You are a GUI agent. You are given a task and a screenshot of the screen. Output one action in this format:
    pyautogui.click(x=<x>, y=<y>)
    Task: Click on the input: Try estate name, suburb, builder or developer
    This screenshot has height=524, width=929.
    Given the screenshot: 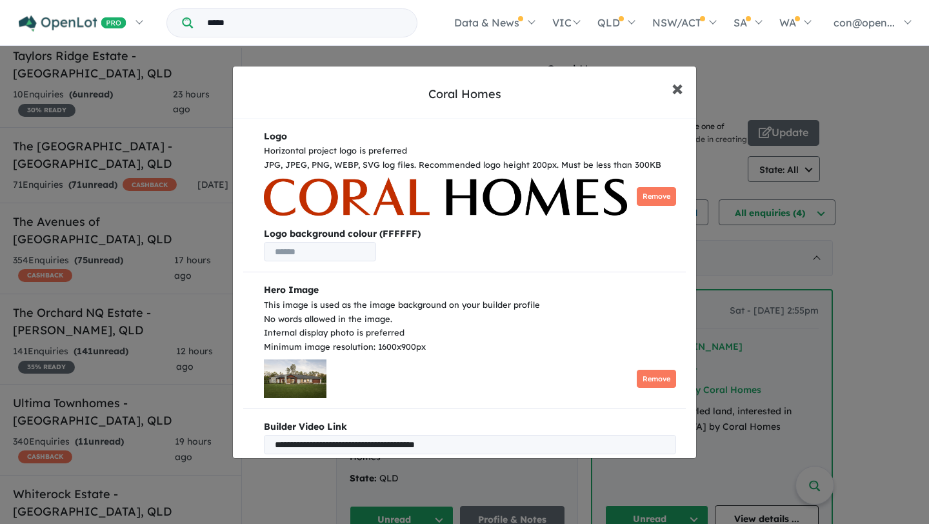 What is the action you would take?
    pyautogui.click(x=305, y=23)
    